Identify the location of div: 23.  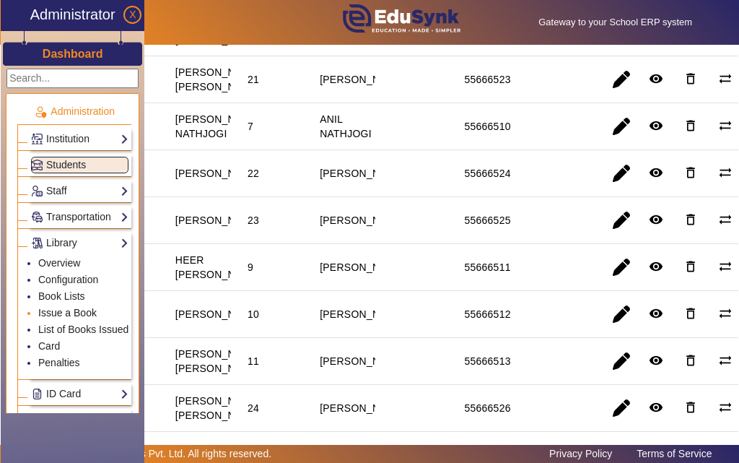
(253, 220).